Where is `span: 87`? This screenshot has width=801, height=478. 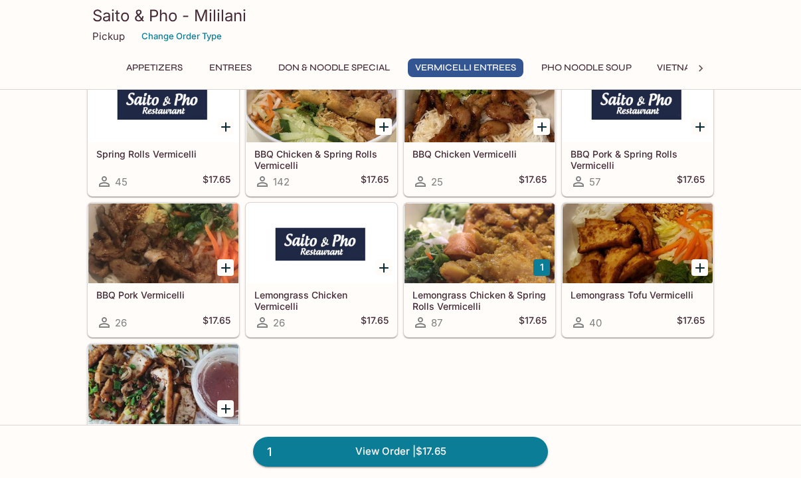
span: 87 is located at coordinates (436, 322).